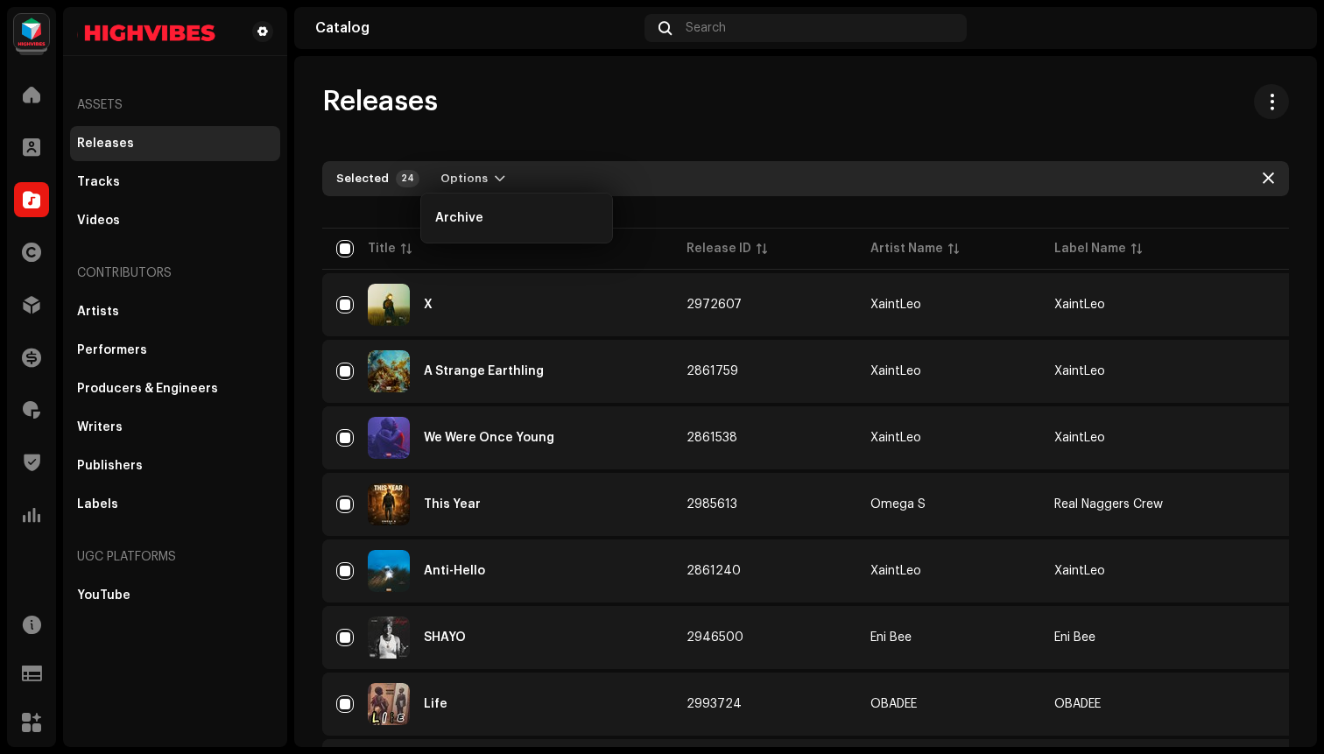 The image size is (1324, 754). What do you see at coordinates (389, 438) in the screenshot?
I see `img: 1f90f2b1-564e-4f27-b2f6-bdfe67400e50` at bounding box center [389, 438].